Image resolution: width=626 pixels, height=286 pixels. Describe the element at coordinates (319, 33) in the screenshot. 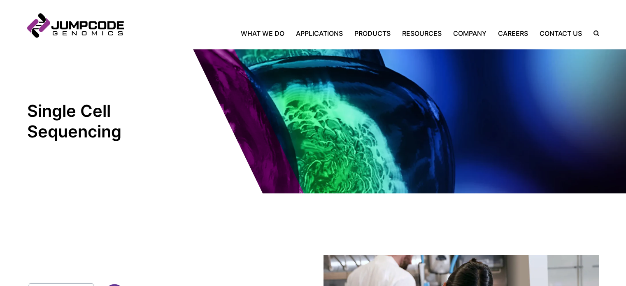

I see `a: Applications` at that location.